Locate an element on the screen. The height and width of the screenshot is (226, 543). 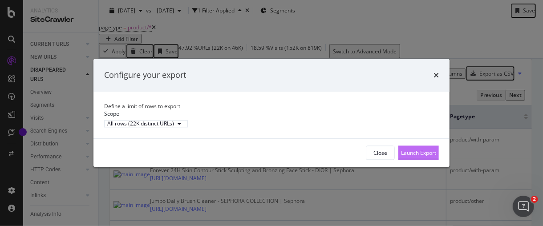
div: modal is located at coordinates (272, 113).